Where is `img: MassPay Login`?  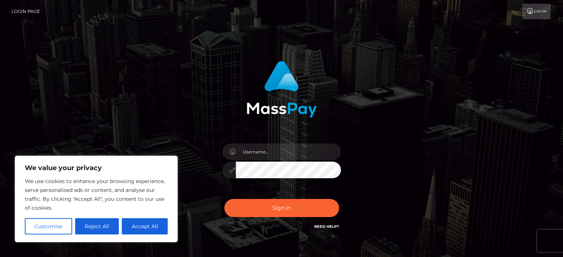
img: MassPay Login is located at coordinates (282, 89).